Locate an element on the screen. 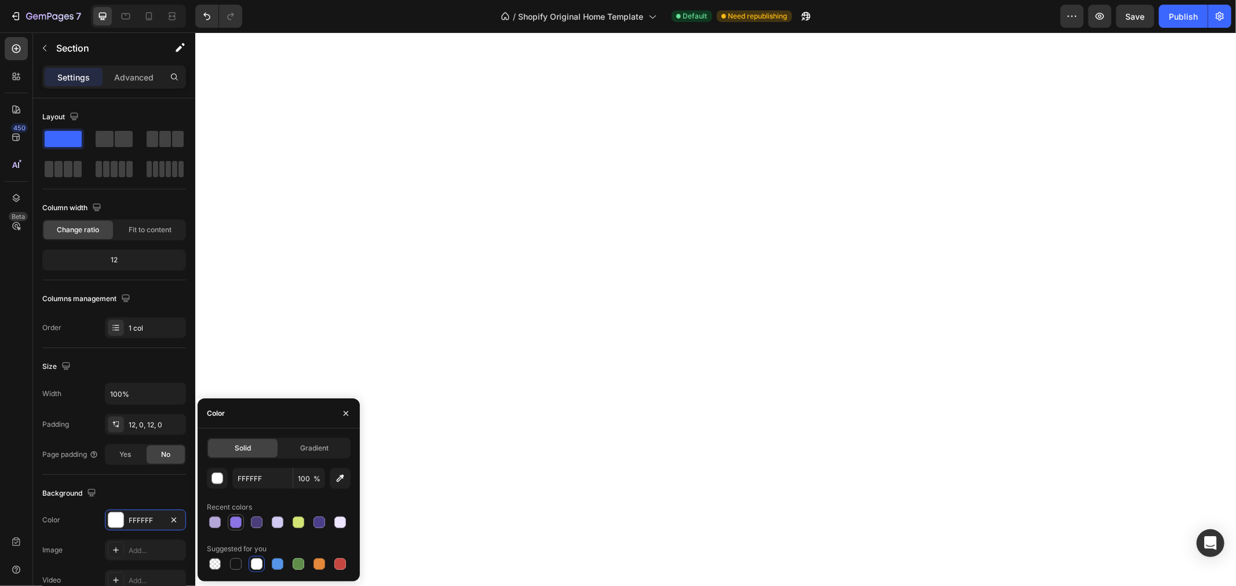 This screenshot has width=1236, height=586. div: Suggested for you is located at coordinates (236, 549).